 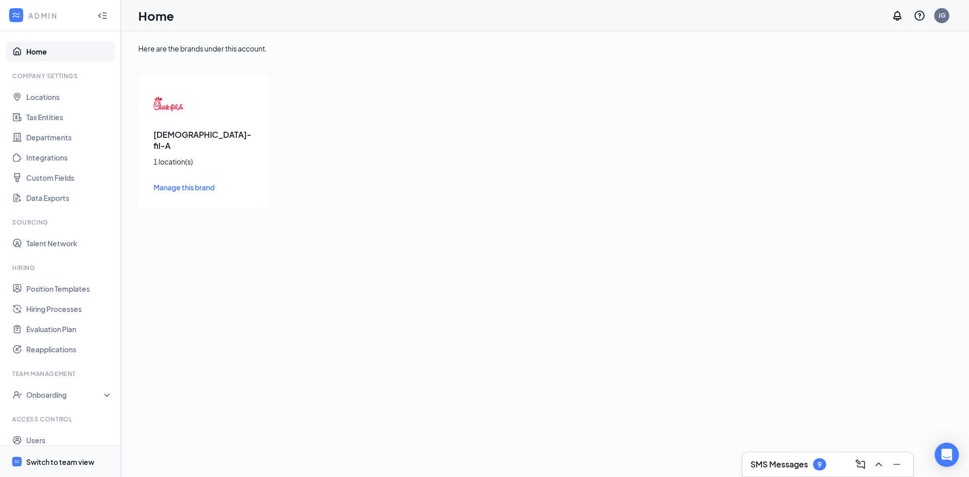 I want to click on button: Minimize, so click(x=896, y=464).